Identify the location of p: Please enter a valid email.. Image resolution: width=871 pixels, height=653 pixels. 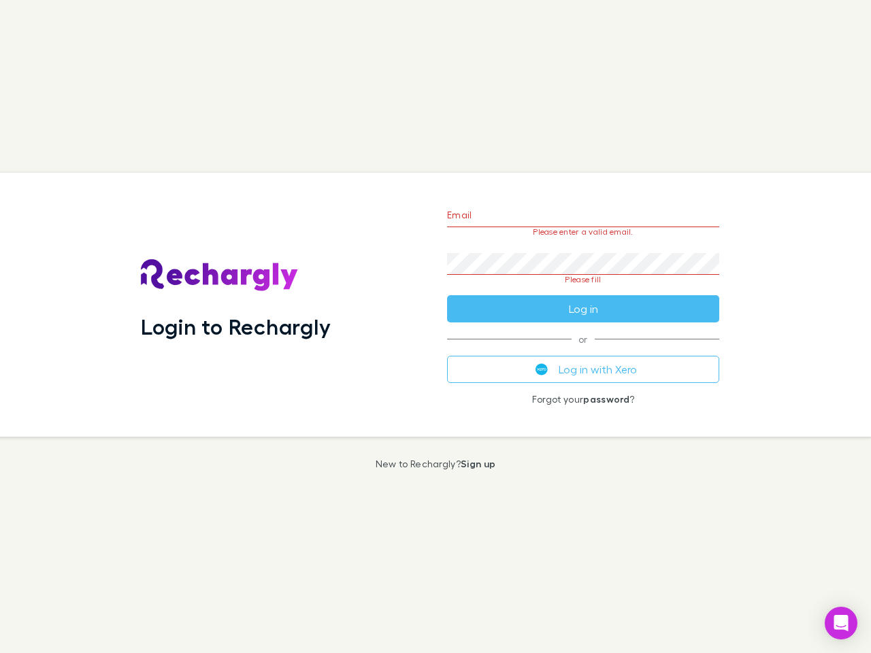
(583, 232).